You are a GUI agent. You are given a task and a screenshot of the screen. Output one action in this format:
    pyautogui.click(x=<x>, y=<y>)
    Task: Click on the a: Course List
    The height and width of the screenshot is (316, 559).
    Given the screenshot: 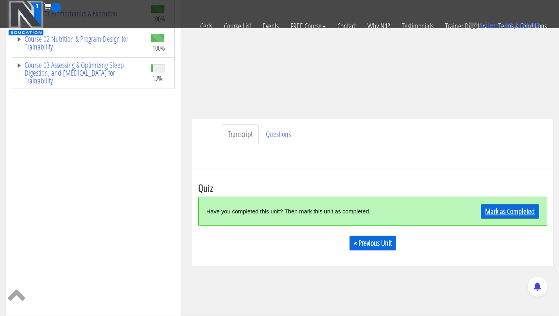 What is the action you would take?
    pyautogui.click(x=237, y=26)
    